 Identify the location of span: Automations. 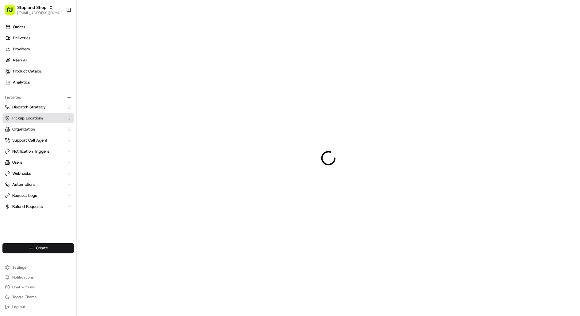
(24, 185).